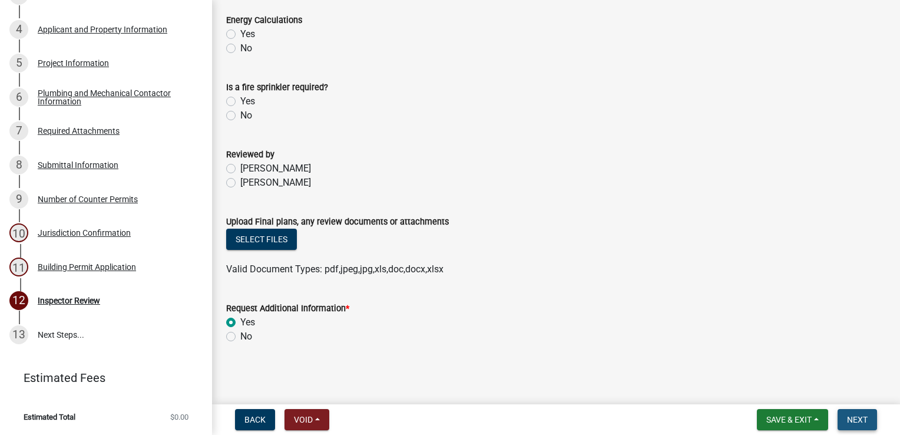 The width and height of the screenshot is (900, 435). Describe the element at coordinates (19, 29) in the screenshot. I see `div: 4` at that location.